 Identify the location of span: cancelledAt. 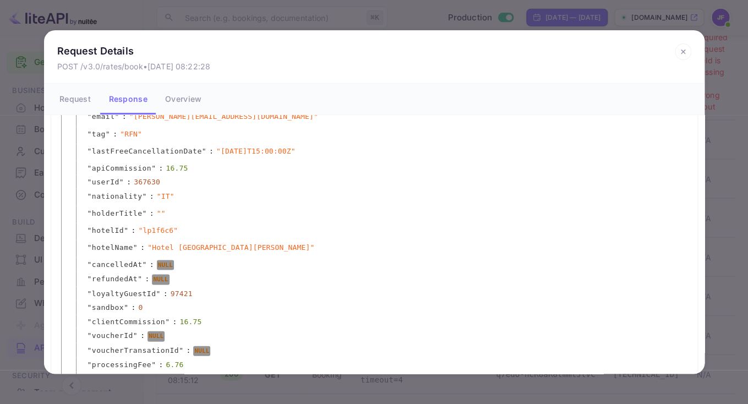
(117, 264).